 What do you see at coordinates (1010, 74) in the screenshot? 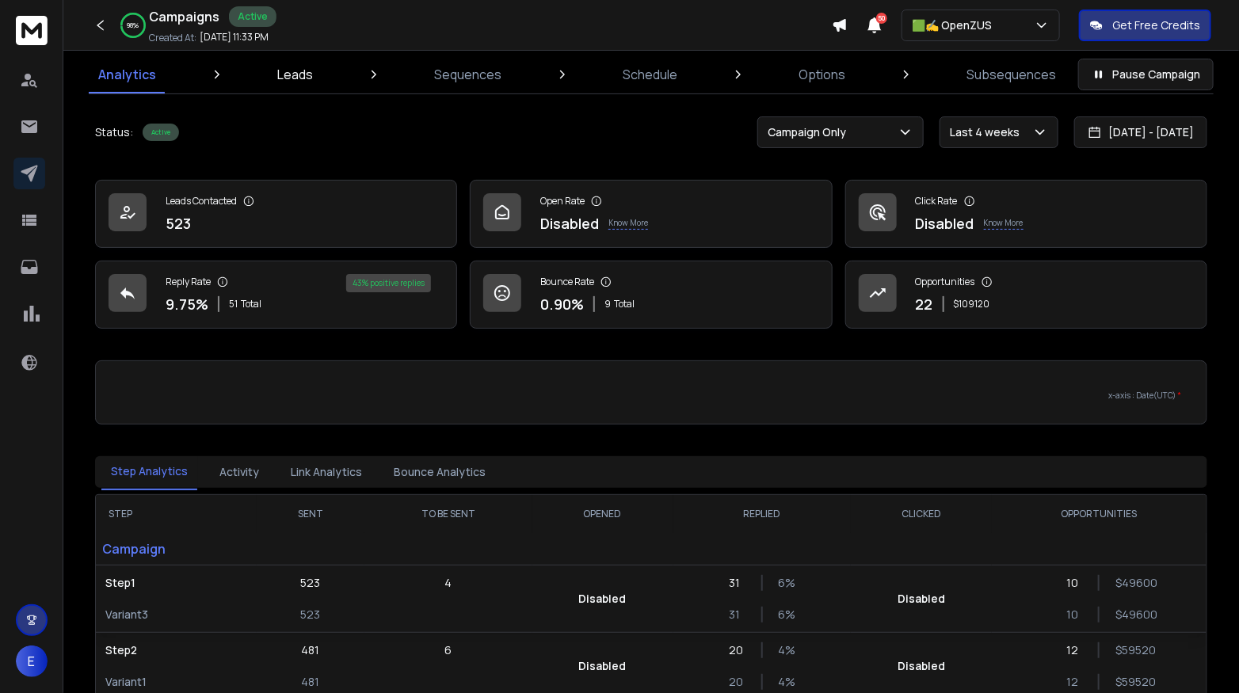
I see `a: Subsequences` at bounding box center [1010, 74].